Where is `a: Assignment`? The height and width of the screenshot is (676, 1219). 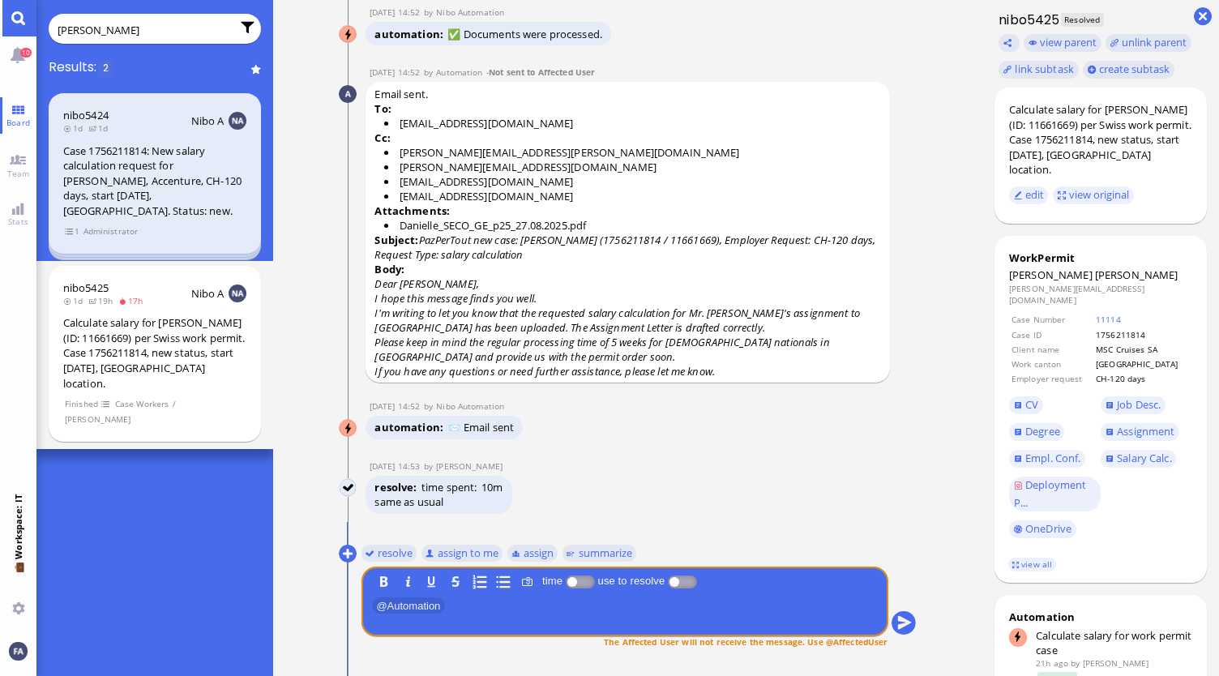 a: Assignment is located at coordinates (1139, 432).